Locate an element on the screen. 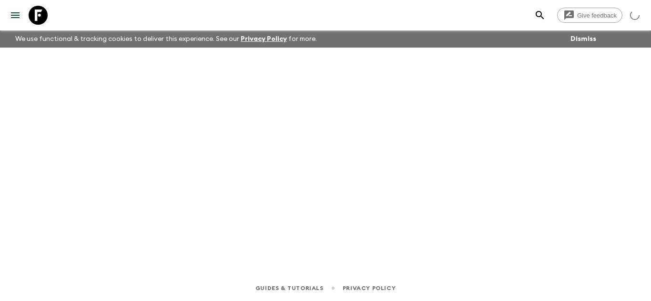 The width and height of the screenshot is (651, 301). a: Give feedback is located at coordinates (589, 15).